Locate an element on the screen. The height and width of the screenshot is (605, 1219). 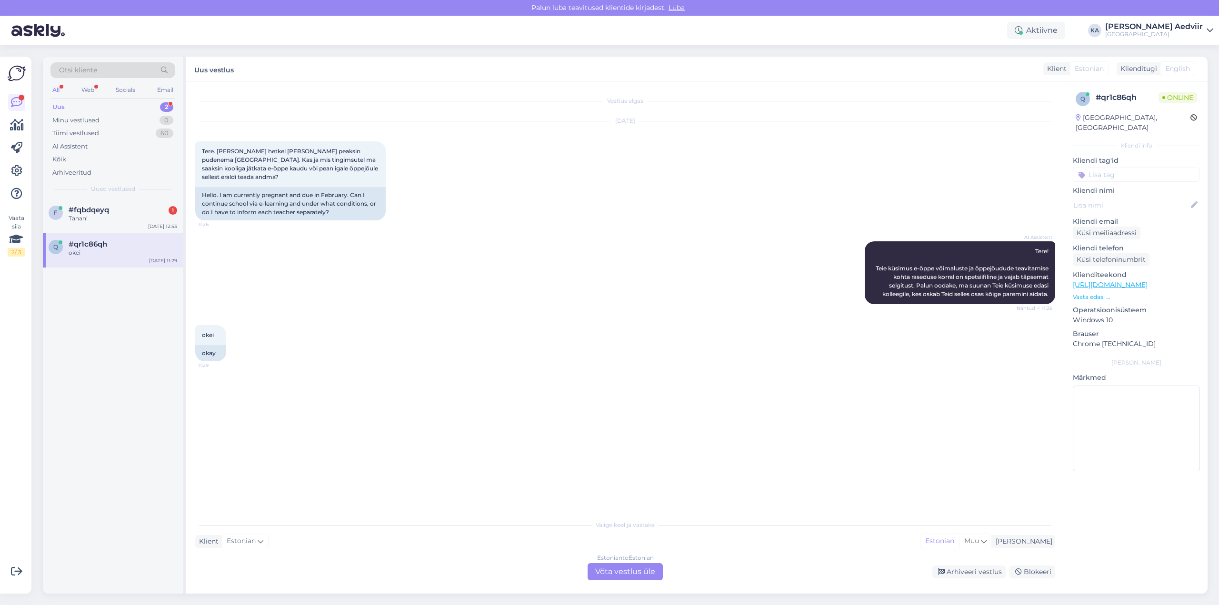
span: #fqbdqeyq is located at coordinates (89, 210).